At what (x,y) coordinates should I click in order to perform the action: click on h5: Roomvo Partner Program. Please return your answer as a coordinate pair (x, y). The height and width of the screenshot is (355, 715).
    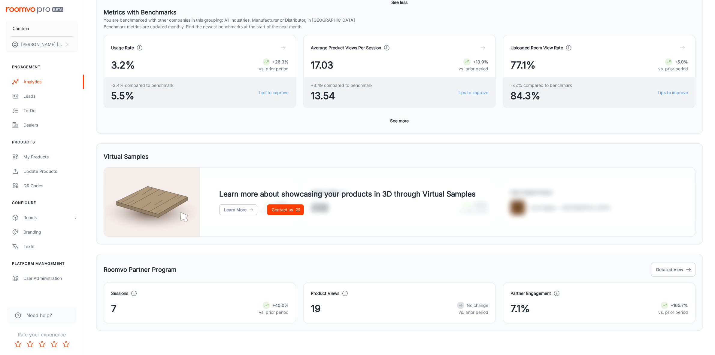
    Looking at the image, I should click on (140, 269).